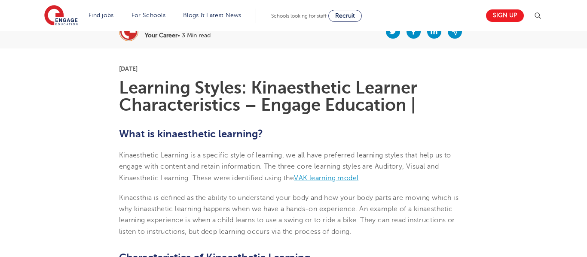 Image resolution: width=587 pixels, height=257 pixels. Describe the element at coordinates (345, 15) in the screenshot. I see `span: Recruit` at that location.